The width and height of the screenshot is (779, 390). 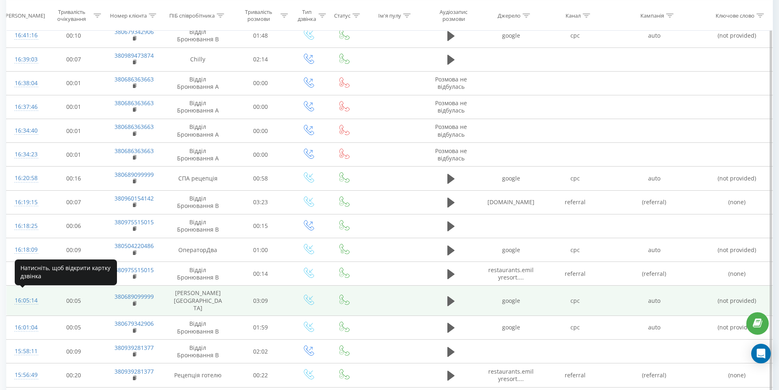 What do you see at coordinates (307, 16) in the screenshot?
I see `div: Тип дзвінка` at bounding box center [307, 16].